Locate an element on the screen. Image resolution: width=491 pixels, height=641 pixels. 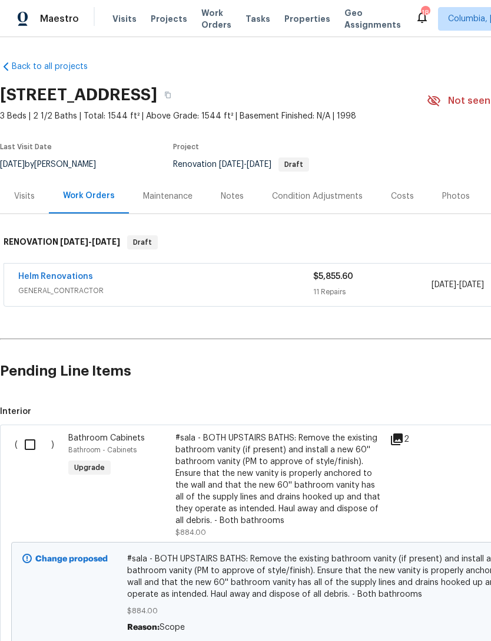
span: Reason: is located at coordinates (143, 627).